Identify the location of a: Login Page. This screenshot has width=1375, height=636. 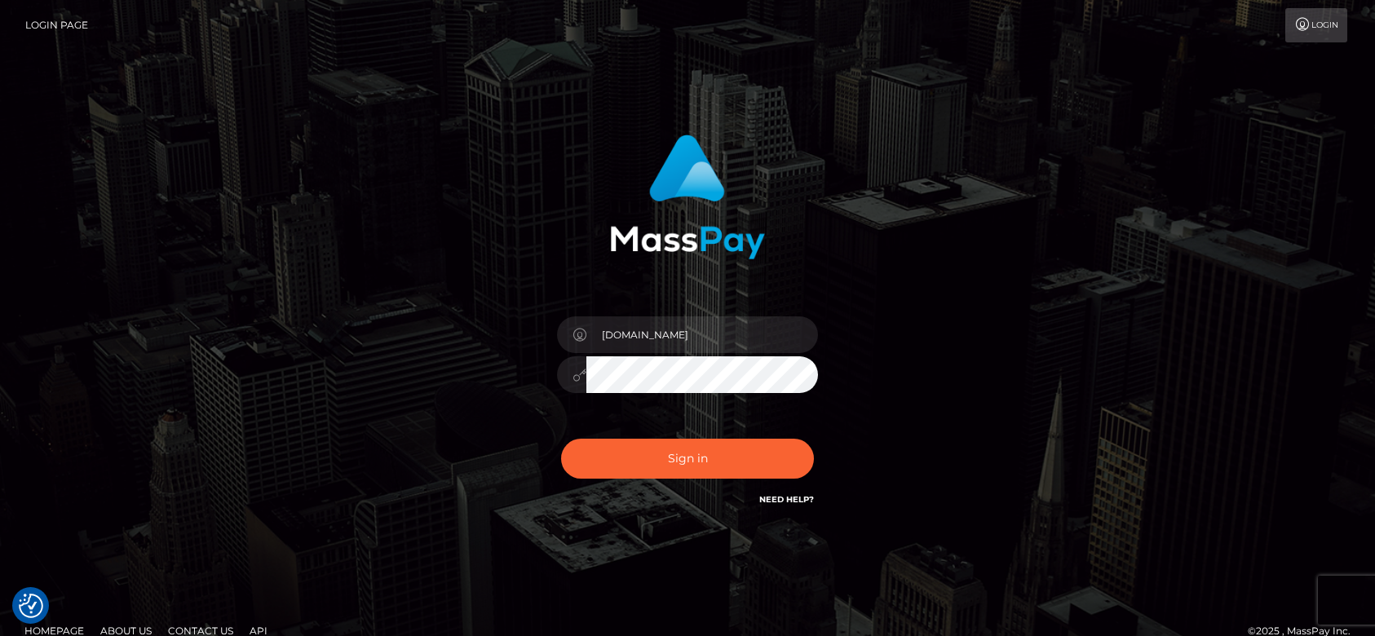
(56, 25).